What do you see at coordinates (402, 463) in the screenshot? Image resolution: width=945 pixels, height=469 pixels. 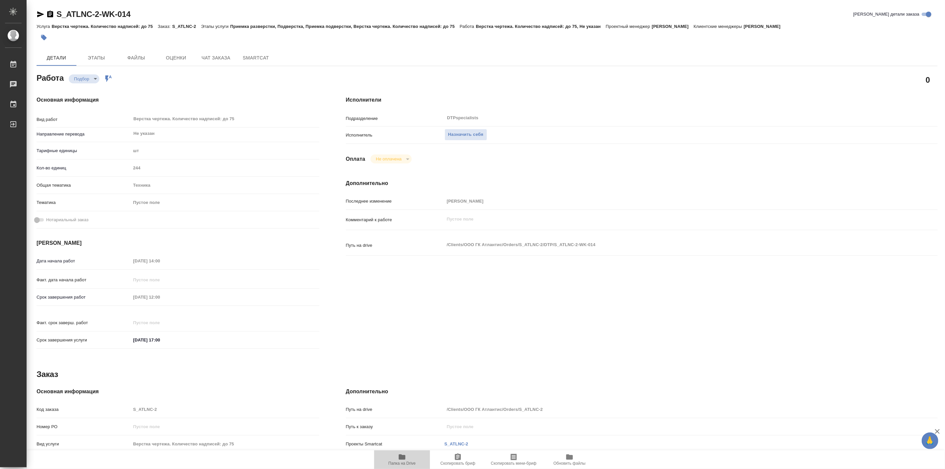 I see `span: Папка на Drive` at bounding box center [402, 463].